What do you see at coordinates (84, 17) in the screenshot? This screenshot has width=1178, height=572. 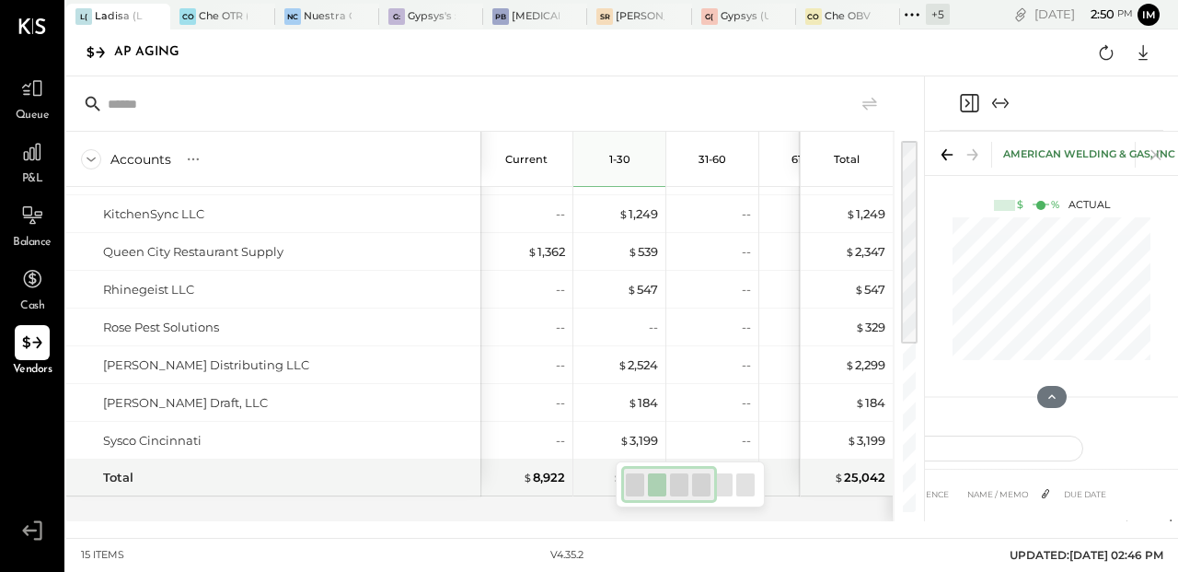 I see `div: L(` at bounding box center [84, 17].